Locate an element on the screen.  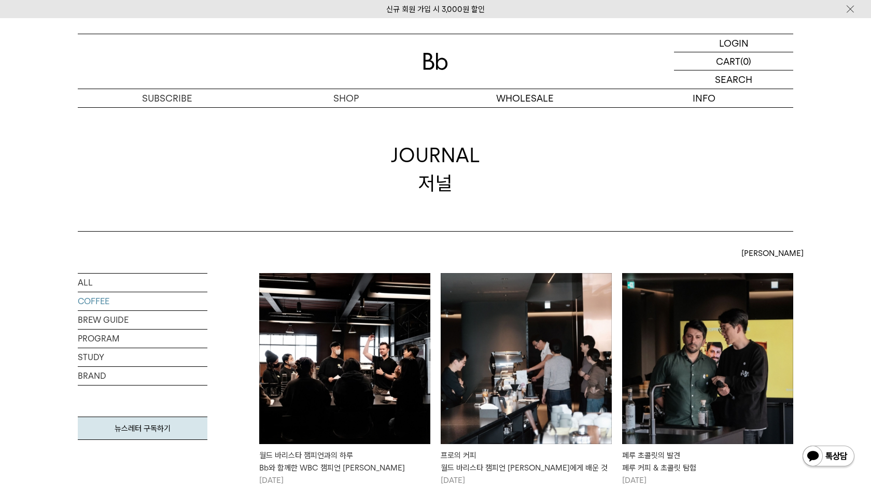
a: LOGIN is located at coordinates (734, 43).